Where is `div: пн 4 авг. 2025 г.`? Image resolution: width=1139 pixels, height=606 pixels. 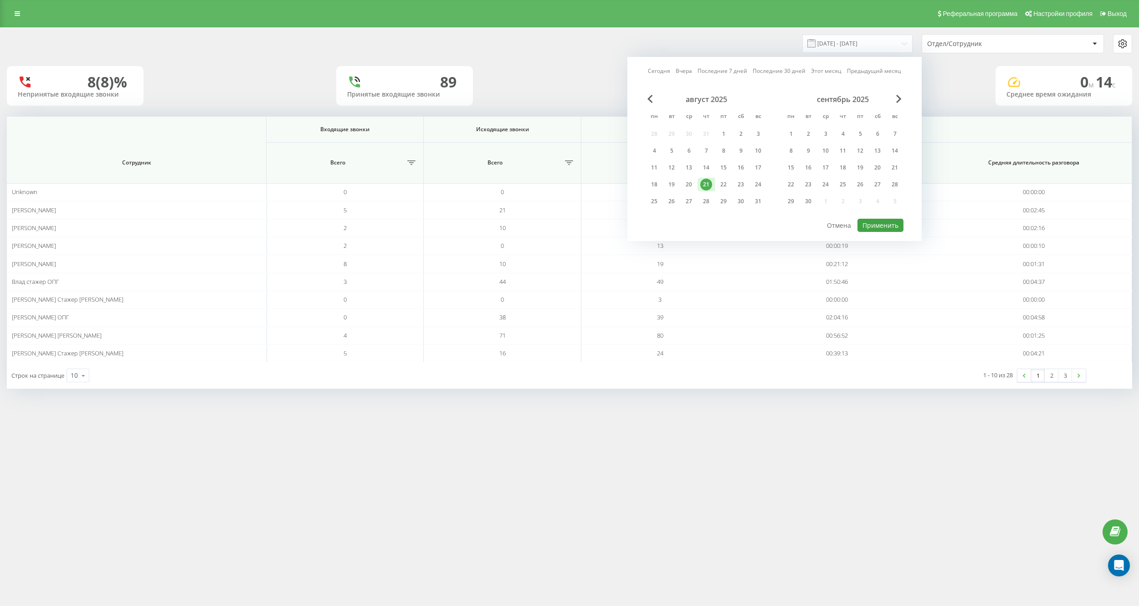 div: пн 4 авг. 2025 г. is located at coordinates (654, 151).